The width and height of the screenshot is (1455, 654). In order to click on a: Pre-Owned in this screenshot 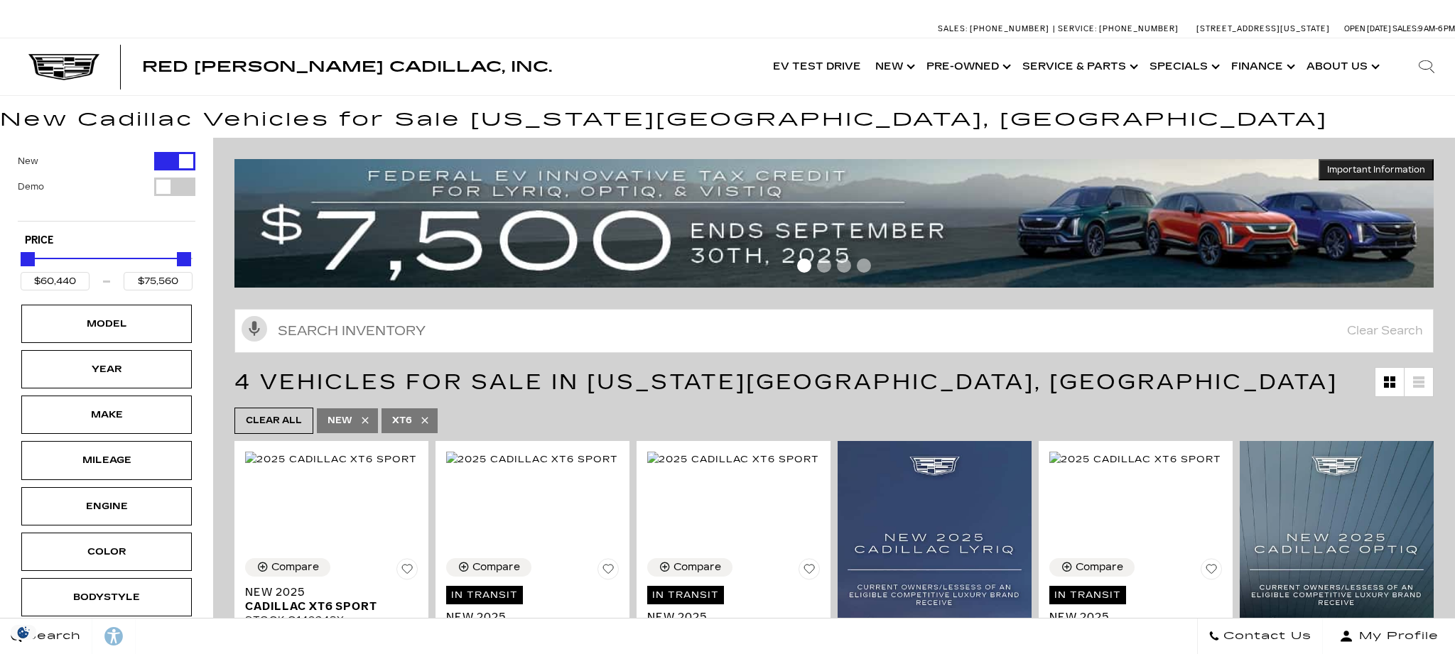, I will do `click(967, 67)`.